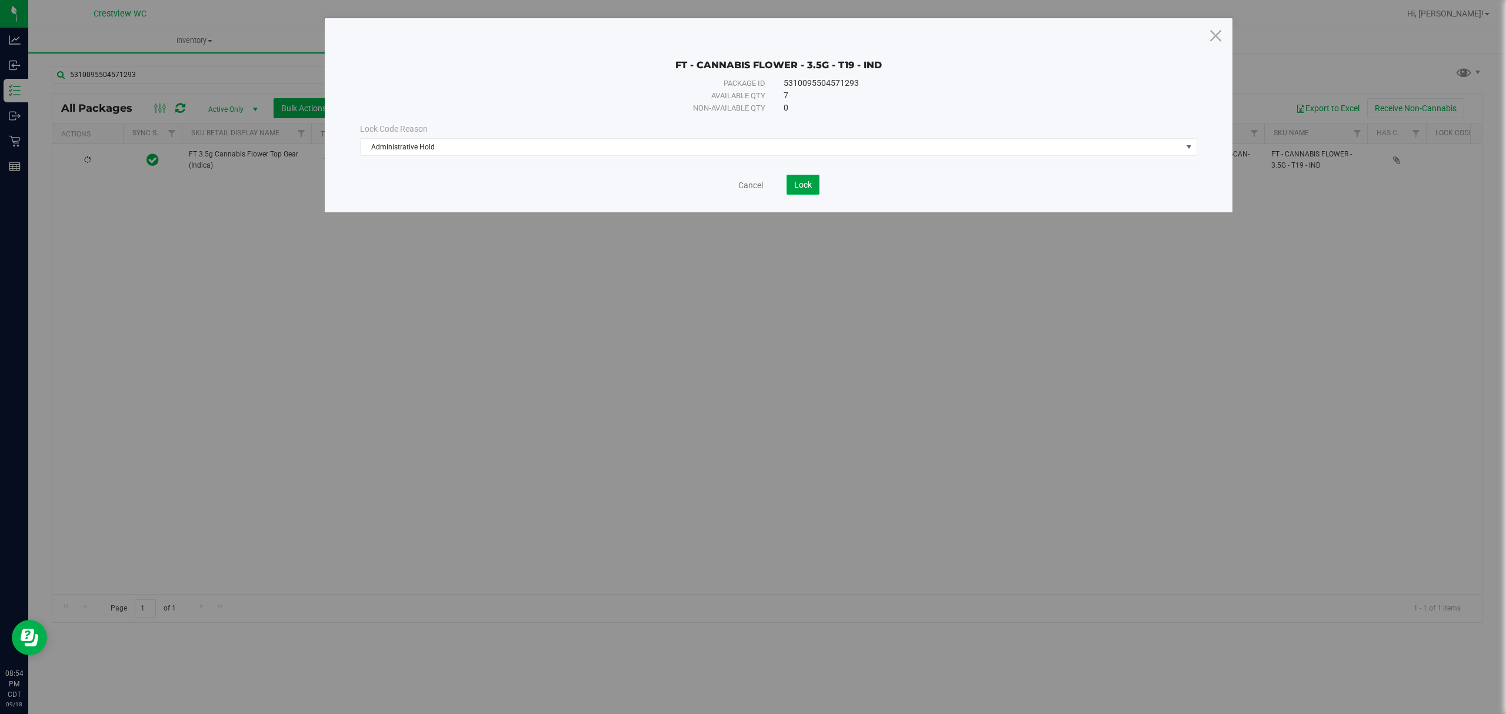  What do you see at coordinates (581, 108) in the screenshot?
I see `div: Non-available qty` at bounding box center [581, 108].